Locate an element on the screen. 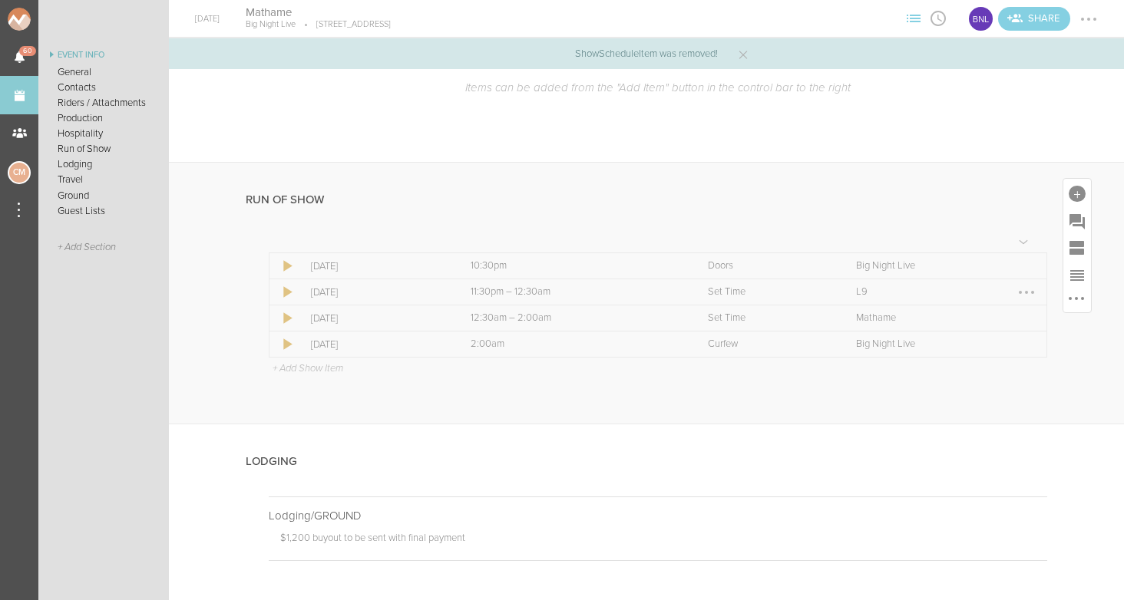  a: Invite teams to the Event is located at coordinates (1034, 18).